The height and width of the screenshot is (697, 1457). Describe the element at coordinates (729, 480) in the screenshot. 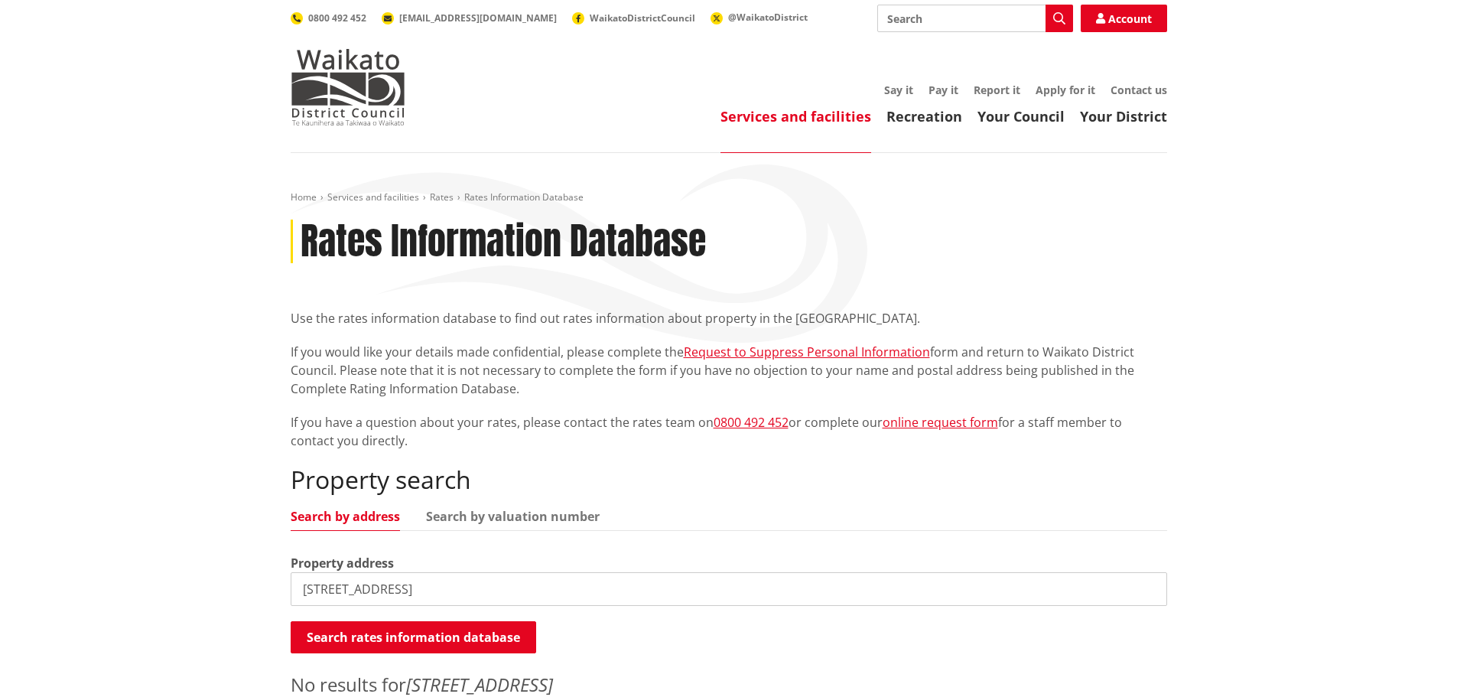

I see `h2: Property search` at that location.